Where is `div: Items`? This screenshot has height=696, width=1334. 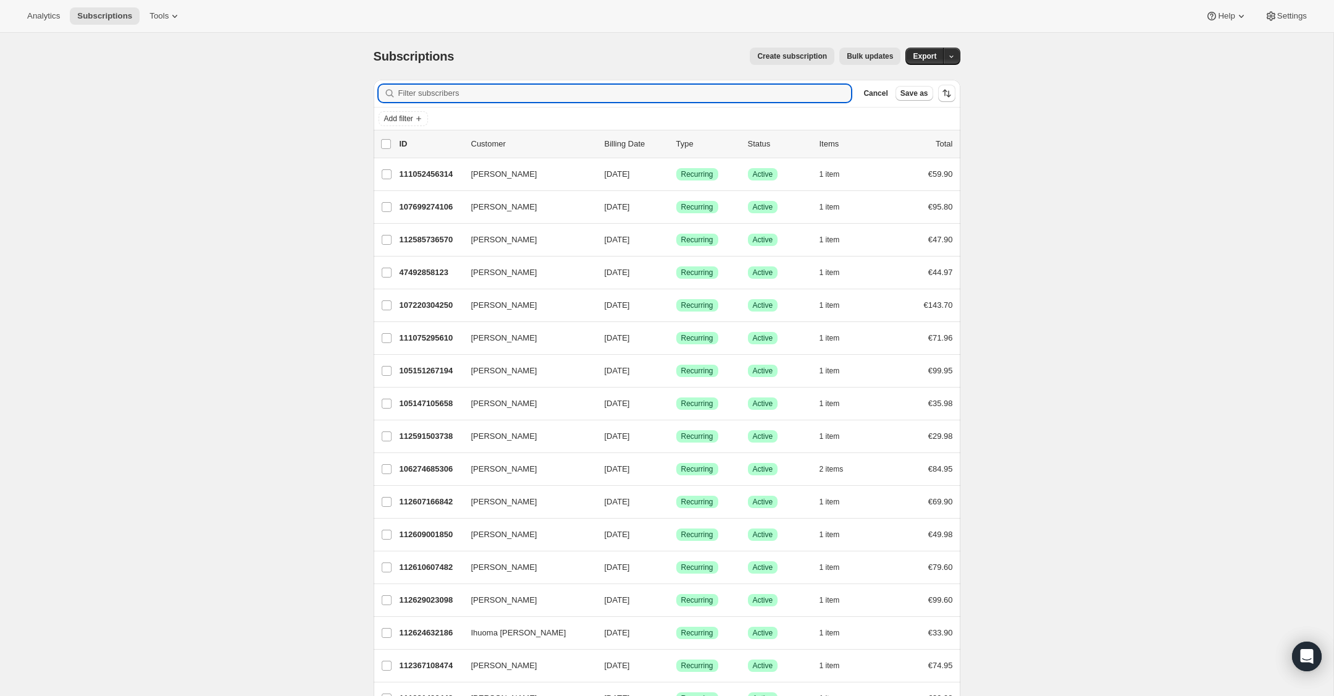 div: Items is located at coordinates (851, 144).